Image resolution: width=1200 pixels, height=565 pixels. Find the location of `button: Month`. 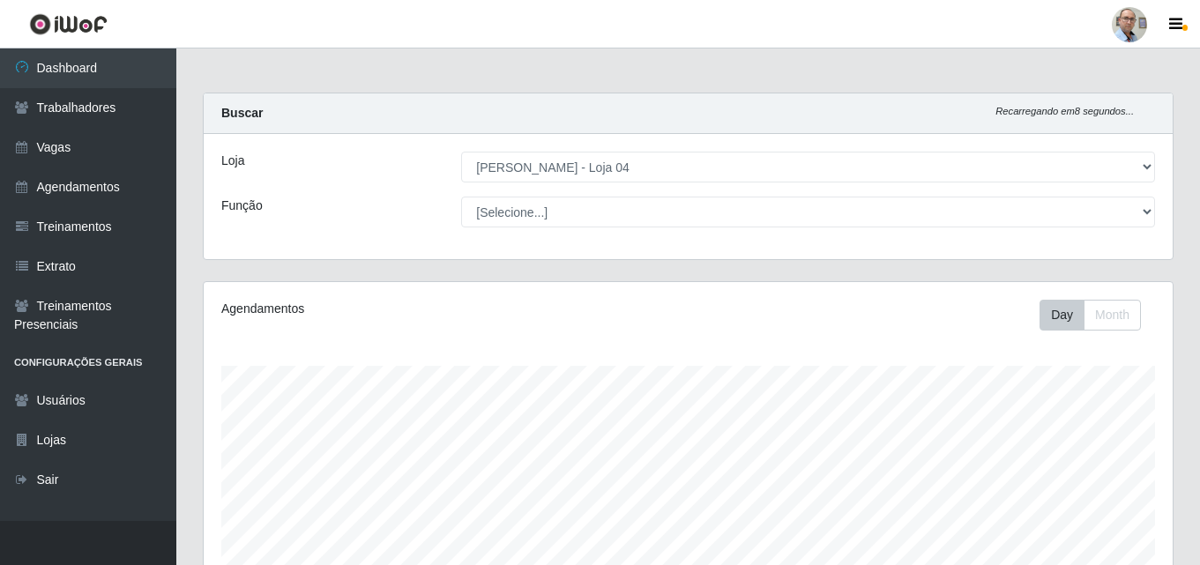

button: Month is located at coordinates (1111, 315).